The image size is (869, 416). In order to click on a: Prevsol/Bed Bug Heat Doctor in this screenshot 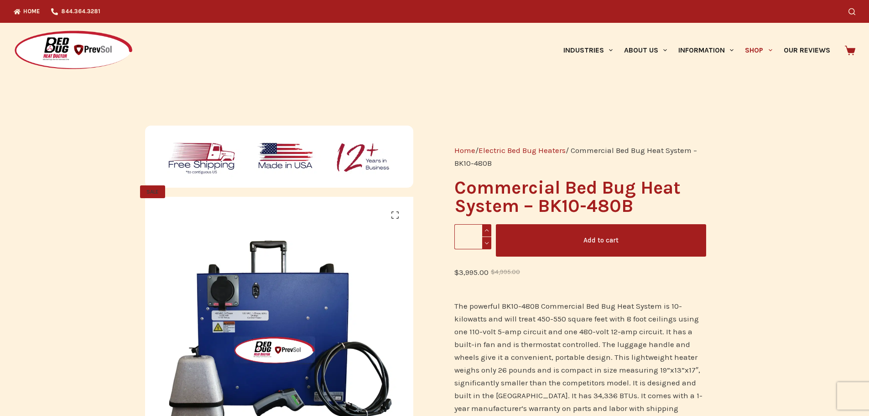, I will do `click(73, 50)`.